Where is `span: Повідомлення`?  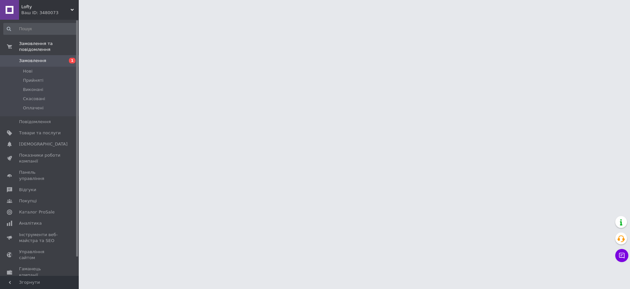 span: Повідомлення is located at coordinates (35, 122).